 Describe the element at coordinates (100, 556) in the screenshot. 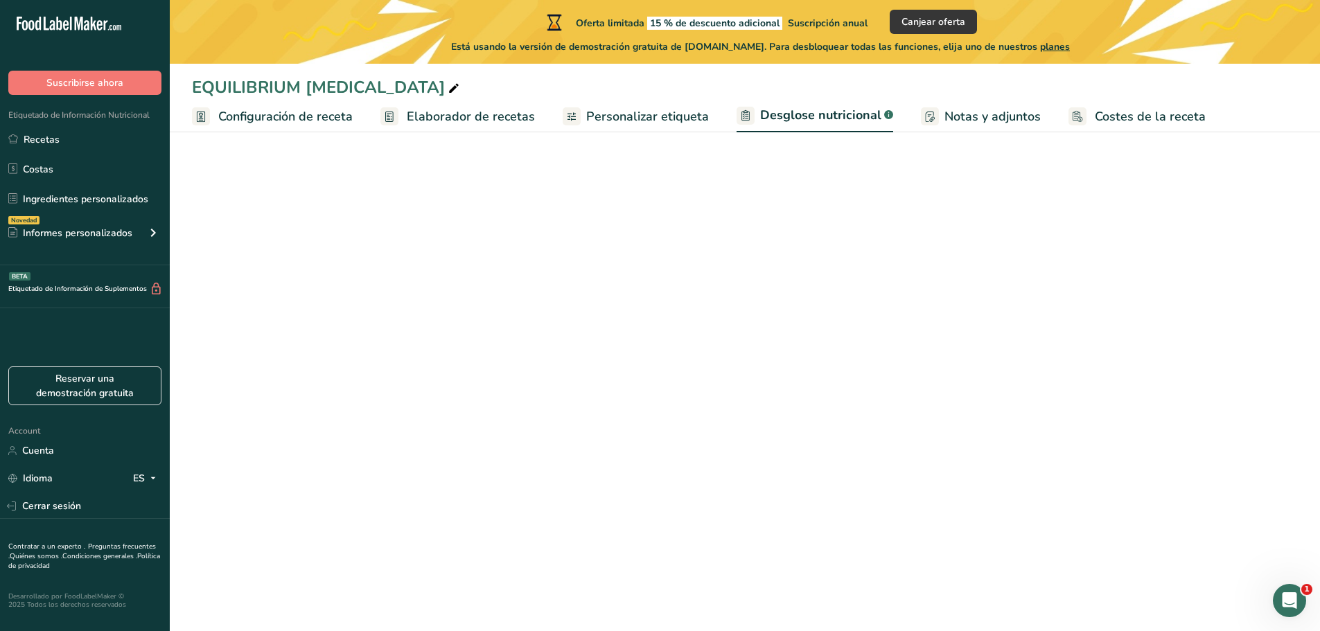

I see `a: Condiciones generales .` at that location.